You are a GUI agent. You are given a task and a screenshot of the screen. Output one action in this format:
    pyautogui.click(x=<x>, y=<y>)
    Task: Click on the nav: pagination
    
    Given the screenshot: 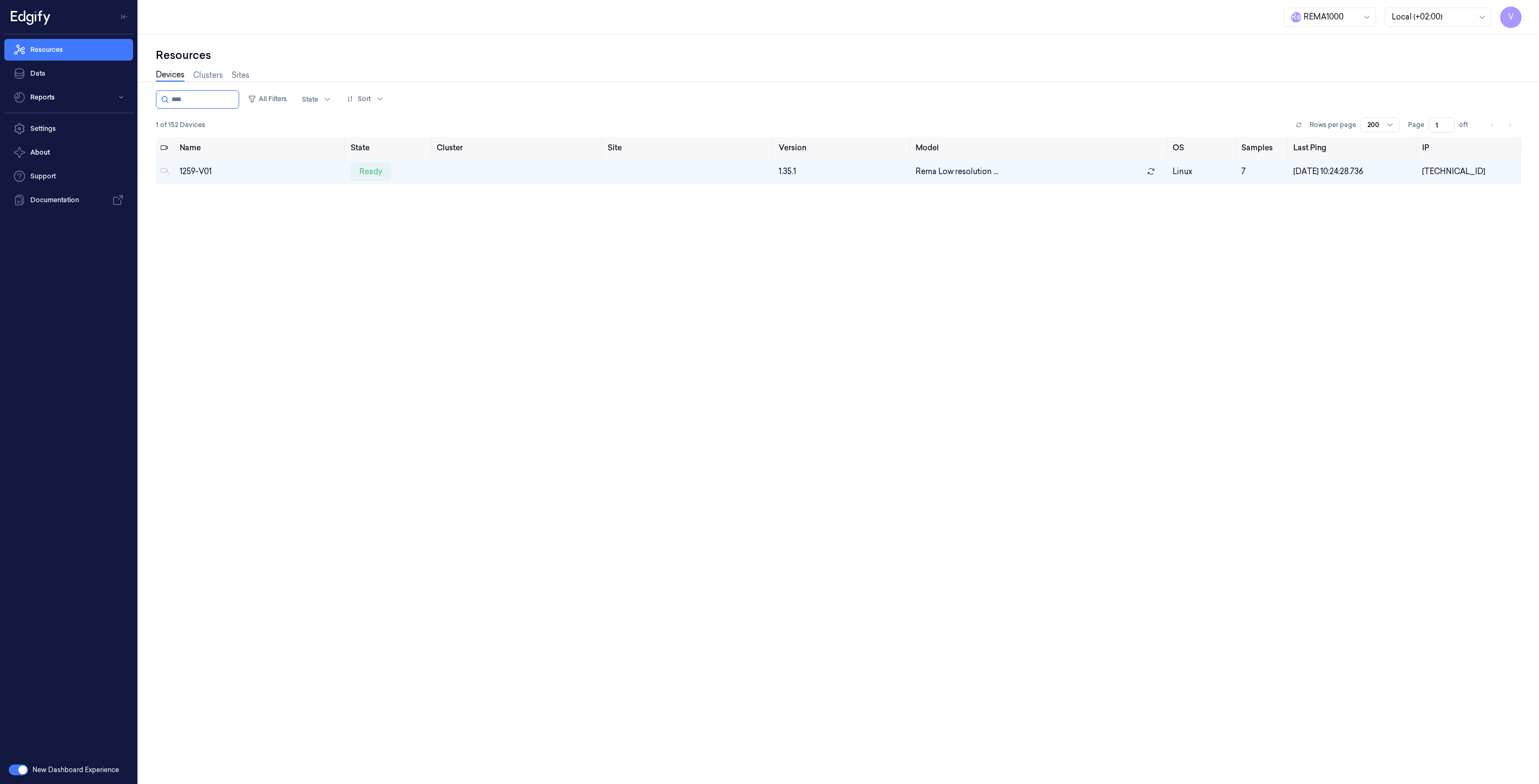 What is the action you would take?
    pyautogui.click(x=1501, y=125)
    